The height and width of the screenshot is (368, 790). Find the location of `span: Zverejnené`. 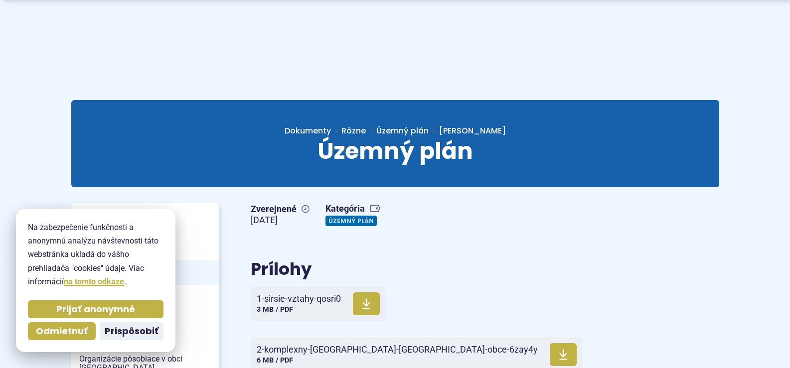

span: Zverejnené is located at coordinates (280, 209).